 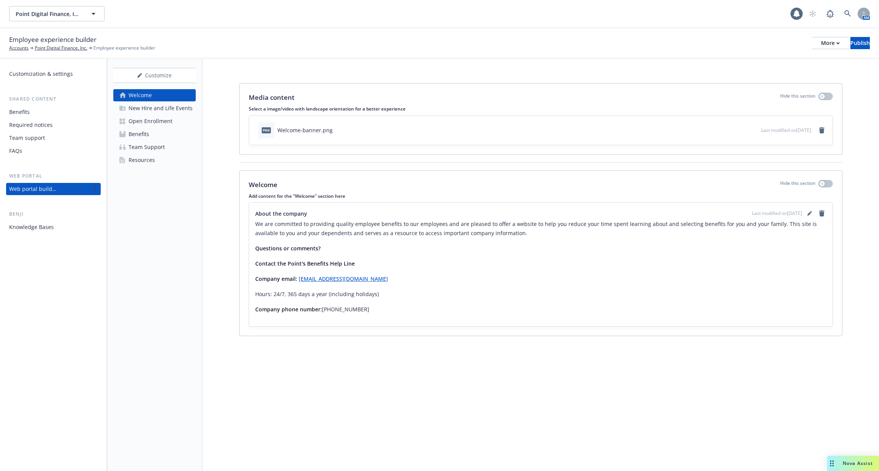 What do you see at coordinates (53, 214) in the screenshot?
I see `div: Benji` at bounding box center [53, 214].